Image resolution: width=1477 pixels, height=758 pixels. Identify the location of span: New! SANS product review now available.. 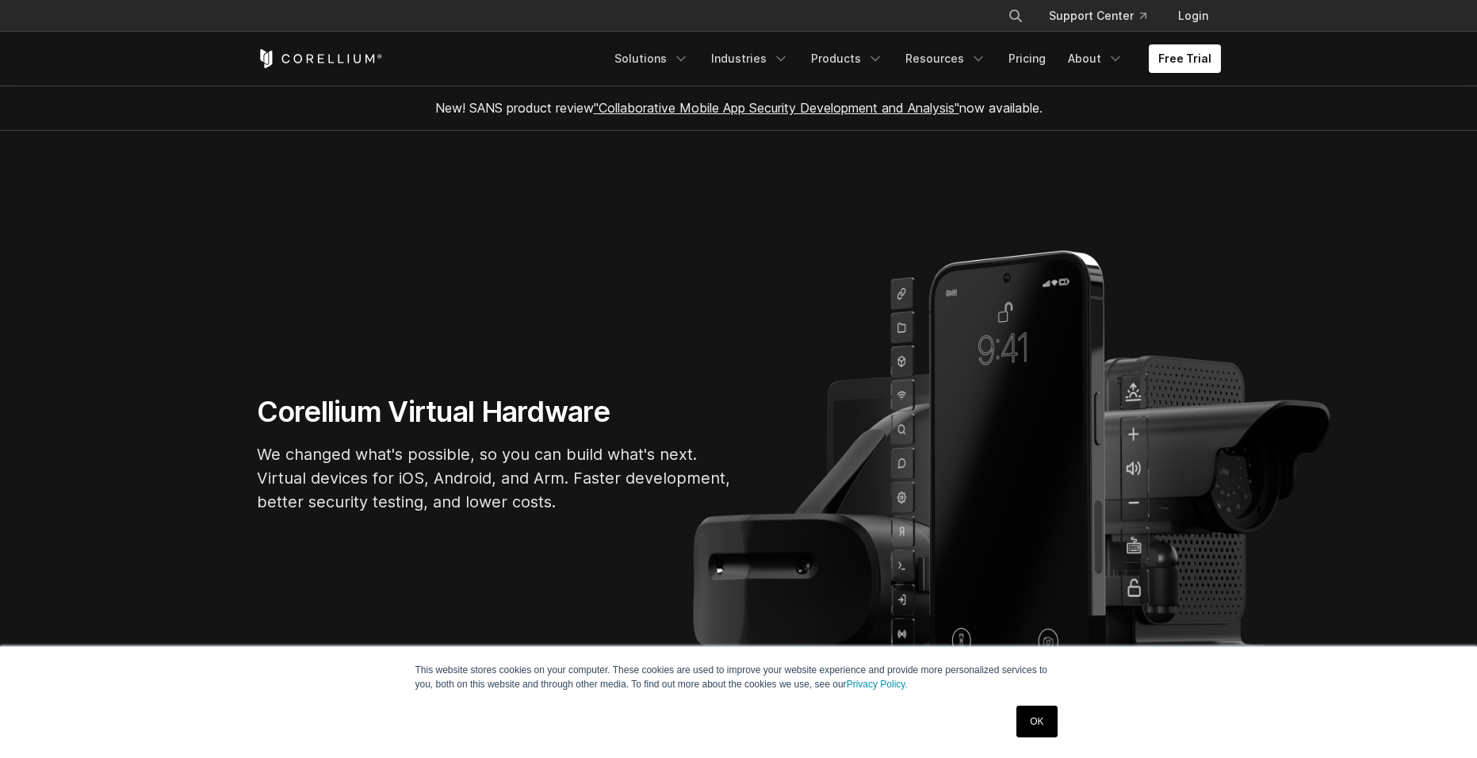
(739, 108).